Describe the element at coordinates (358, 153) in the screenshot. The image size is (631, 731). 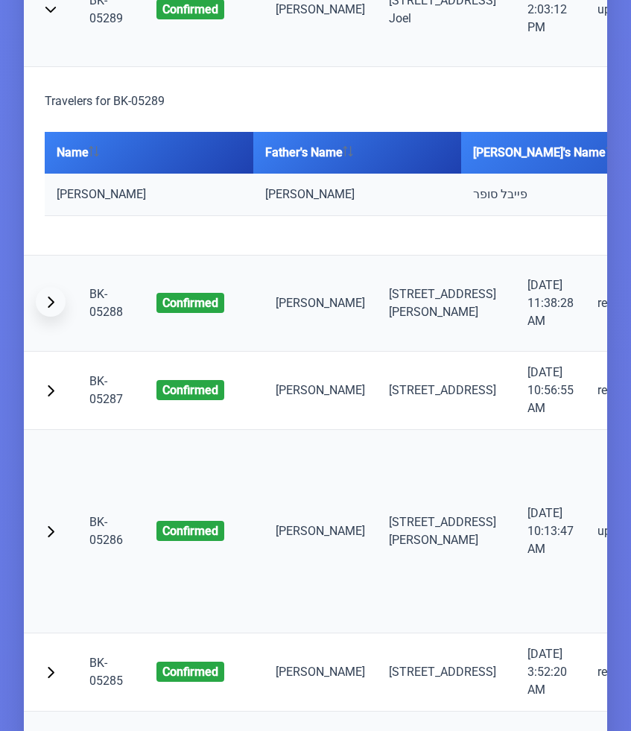
I see `th: Father's Name` at that location.